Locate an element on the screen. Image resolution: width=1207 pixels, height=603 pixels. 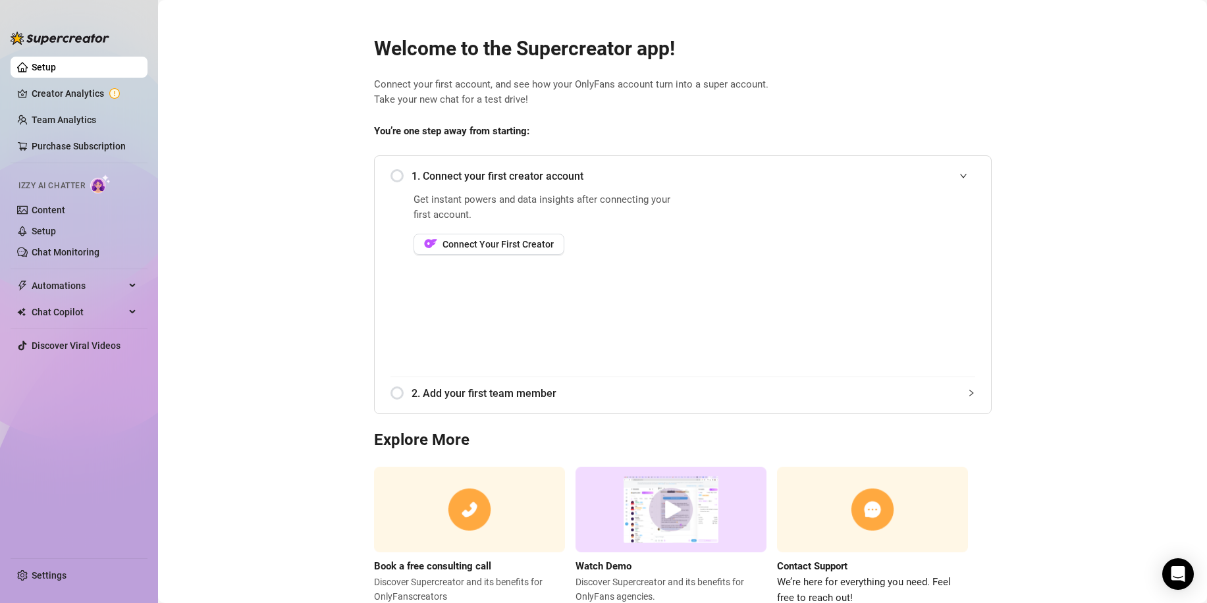
a: Purchase Subscription is located at coordinates (78, 146).